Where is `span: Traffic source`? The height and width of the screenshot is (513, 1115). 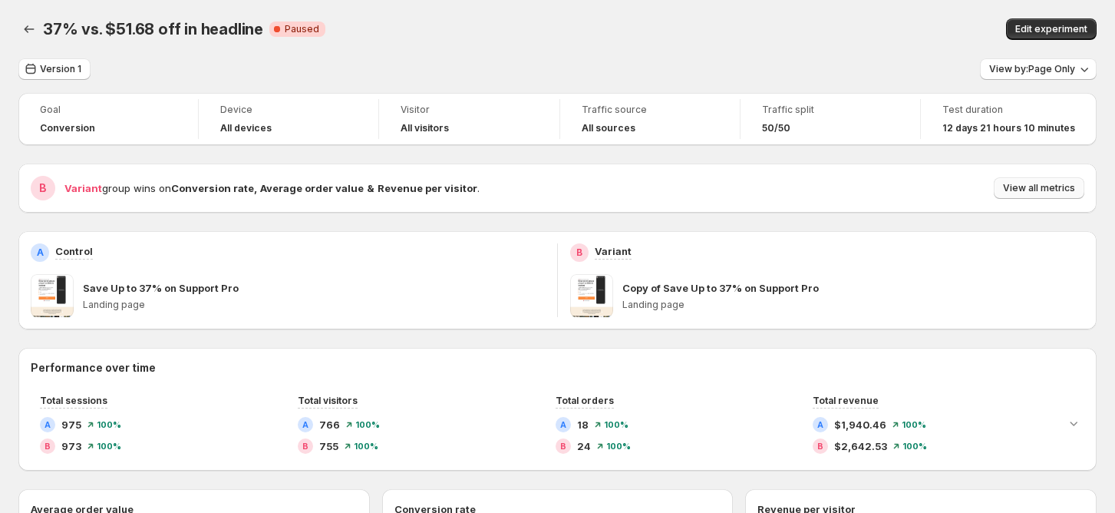 span: Traffic source is located at coordinates (650, 110).